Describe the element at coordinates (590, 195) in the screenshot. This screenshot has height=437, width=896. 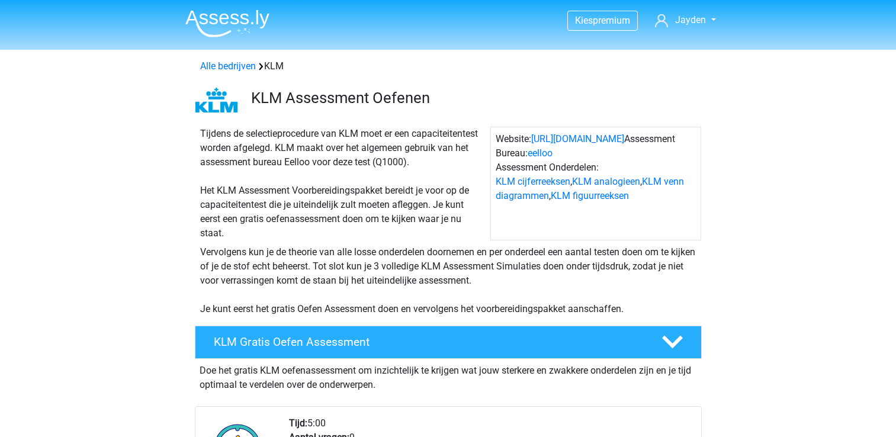
I see `a: KLM figuurreeksen` at that location.